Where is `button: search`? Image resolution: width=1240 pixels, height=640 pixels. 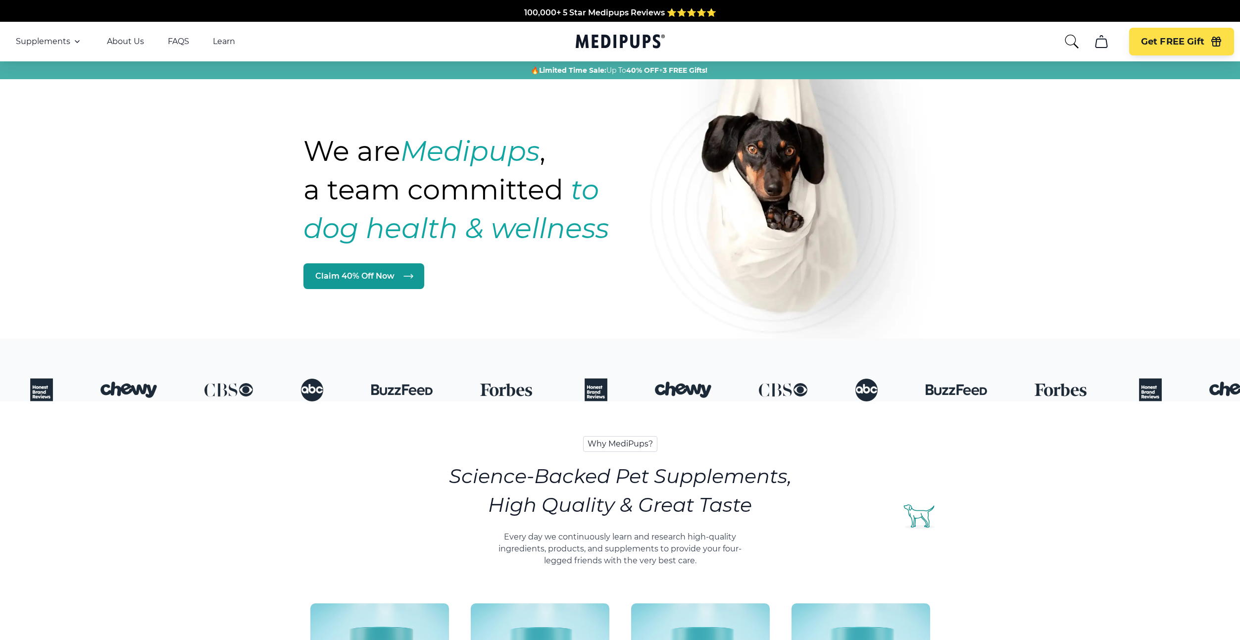
button: search is located at coordinates (1071, 42).